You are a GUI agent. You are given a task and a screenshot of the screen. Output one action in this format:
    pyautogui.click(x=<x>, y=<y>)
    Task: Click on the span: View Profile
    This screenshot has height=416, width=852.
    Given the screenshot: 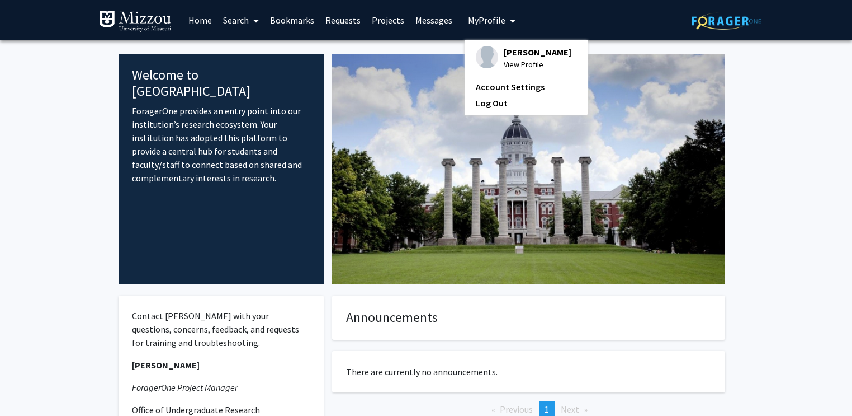 What is the action you would take?
    pyautogui.click(x=537, y=64)
    